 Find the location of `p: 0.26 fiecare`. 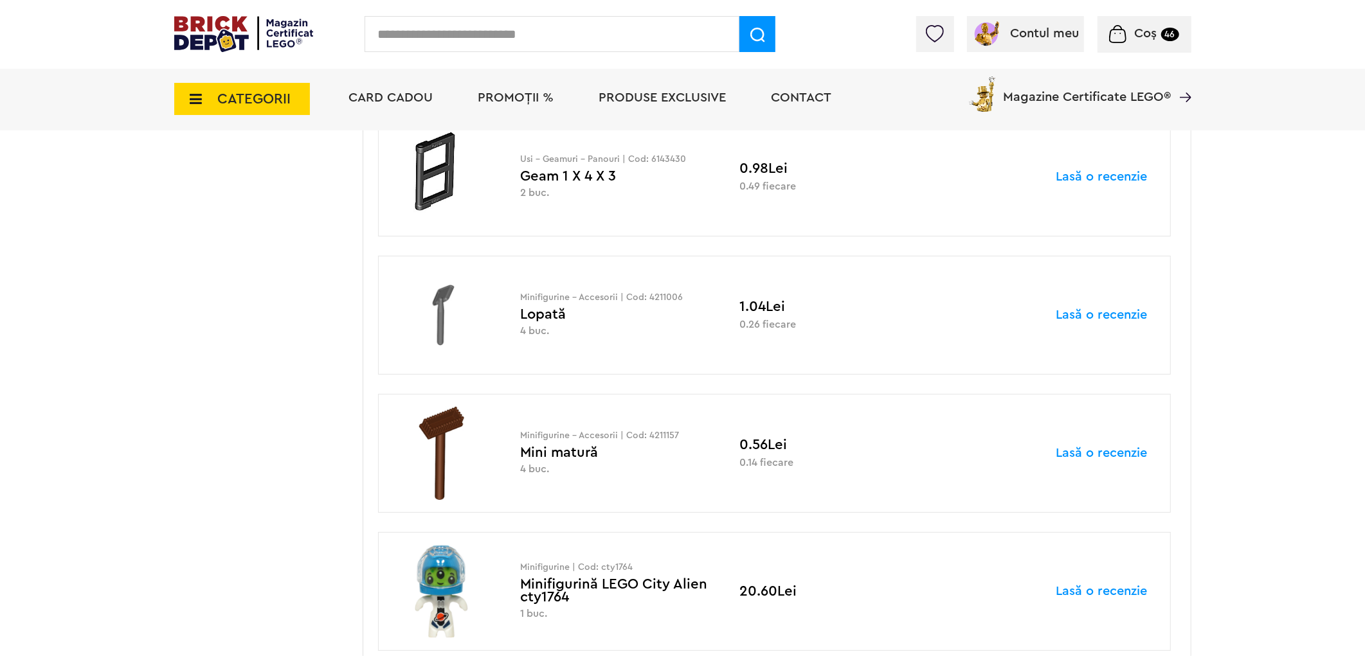

p: 0.26 fiecare is located at coordinates (833, 325).